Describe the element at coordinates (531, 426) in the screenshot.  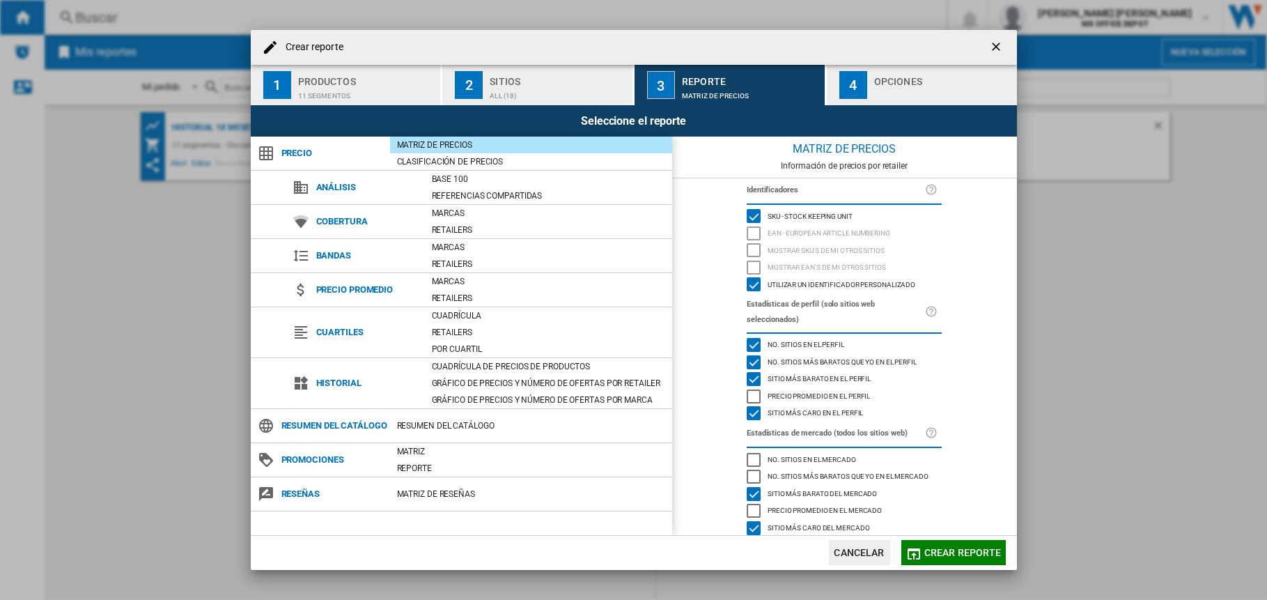
I see `div: Resumen del catálogo` at that location.